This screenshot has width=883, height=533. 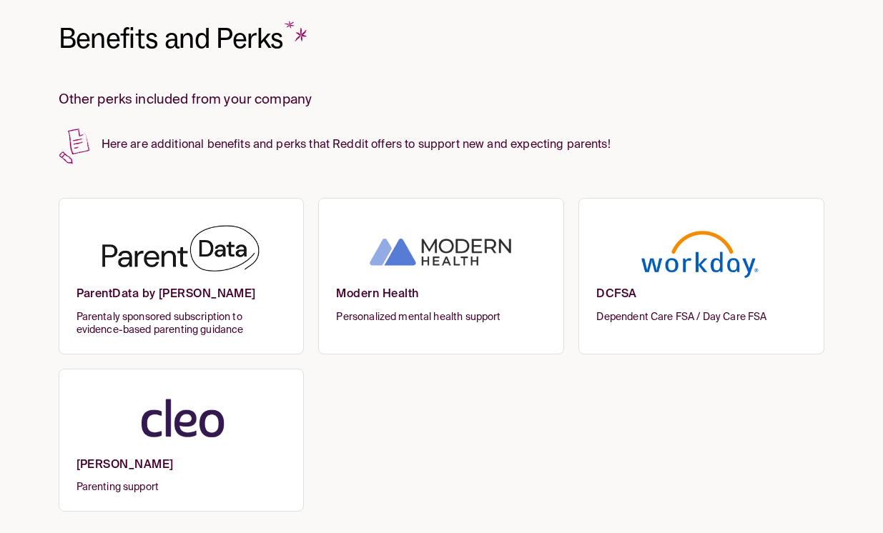 What do you see at coordinates (182, 487) in the screenshot?
I see `span: Parenting support` at bounding box center [182, 487].